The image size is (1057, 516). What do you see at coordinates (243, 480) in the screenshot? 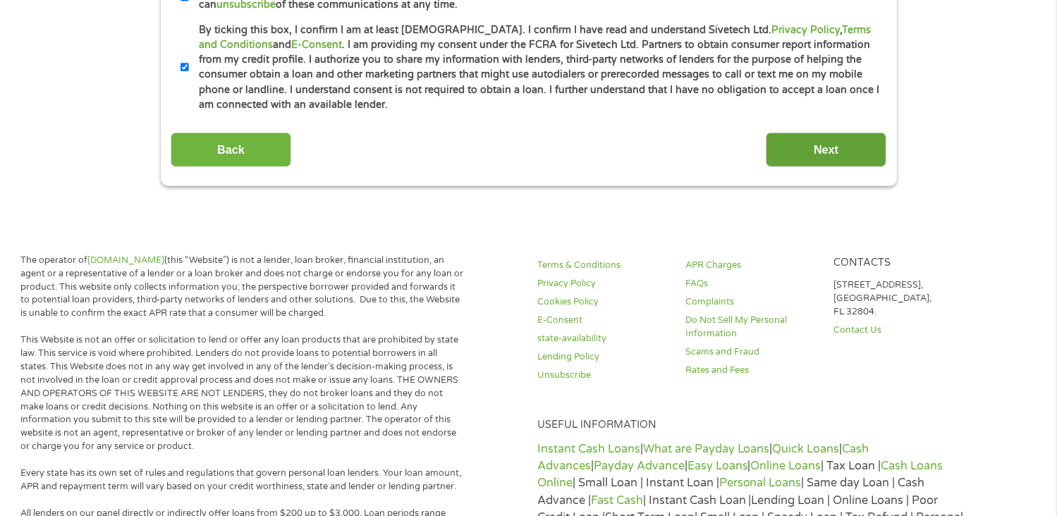
I see `p: Every state has its own set of rules and regulations that govern personal loan lenders. Your loan...` at bounding box center [243, 480].